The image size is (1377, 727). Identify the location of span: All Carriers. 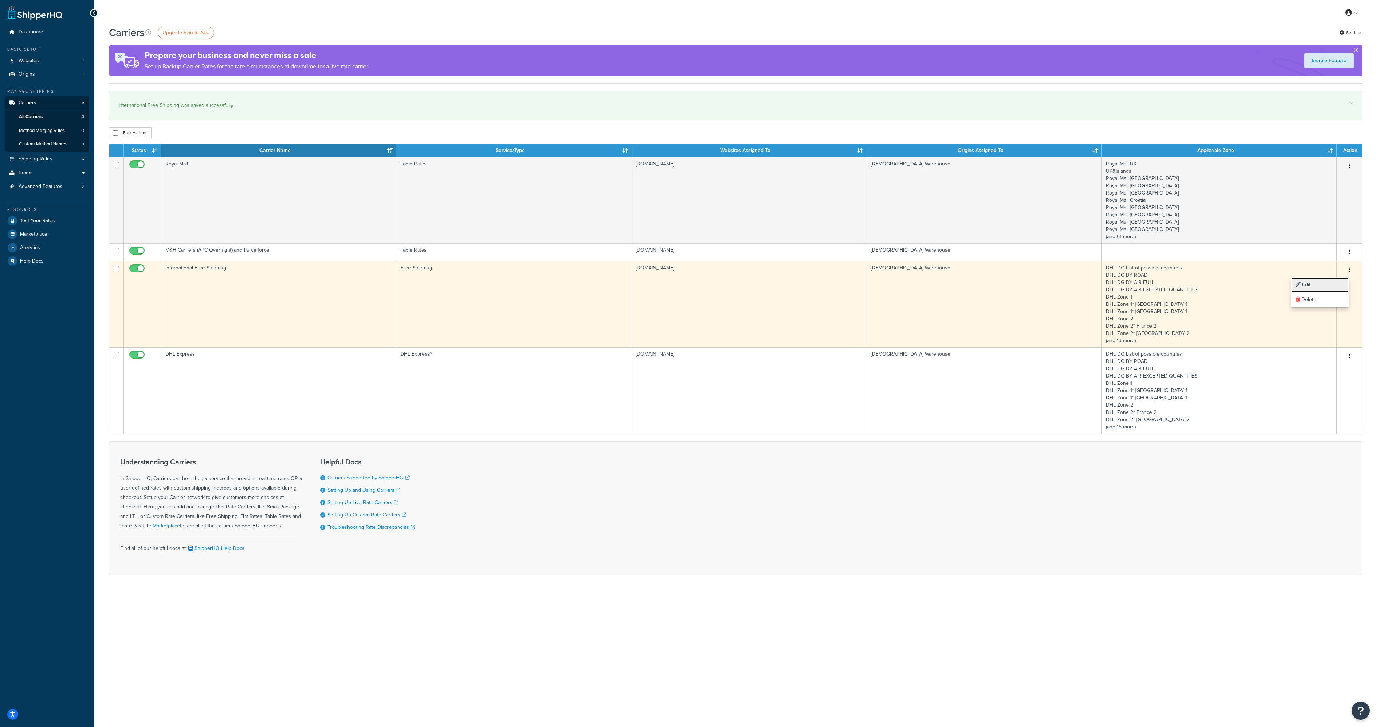
(31, 117).